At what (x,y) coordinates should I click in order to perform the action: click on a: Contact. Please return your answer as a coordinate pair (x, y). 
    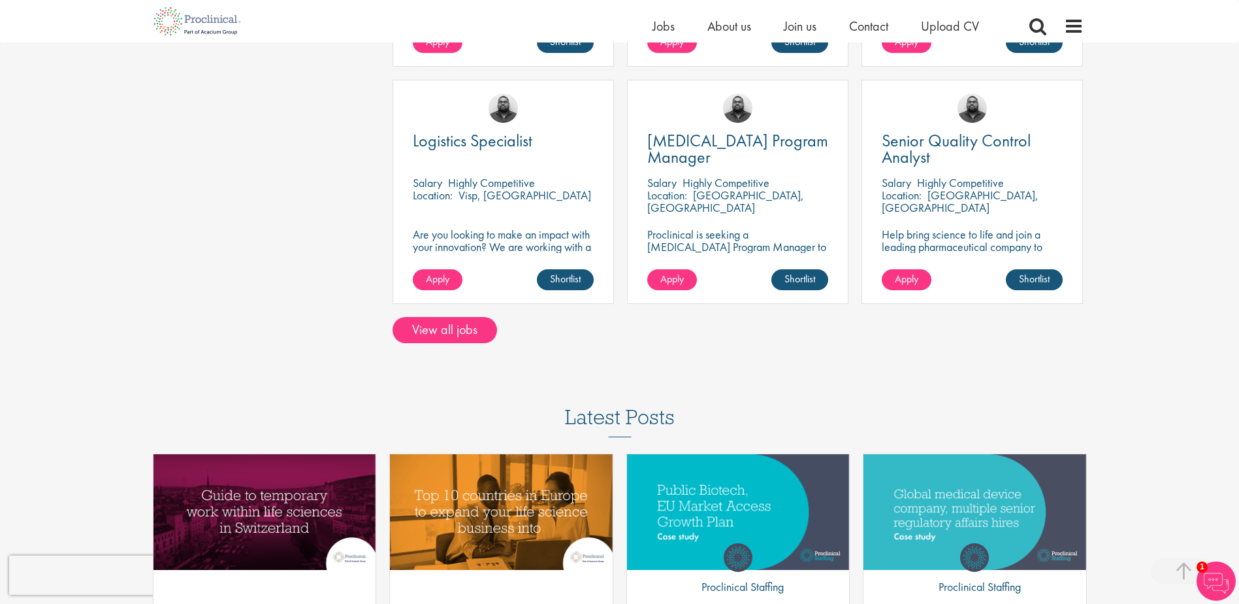
    Looking at the image, I should click on (869, 26).